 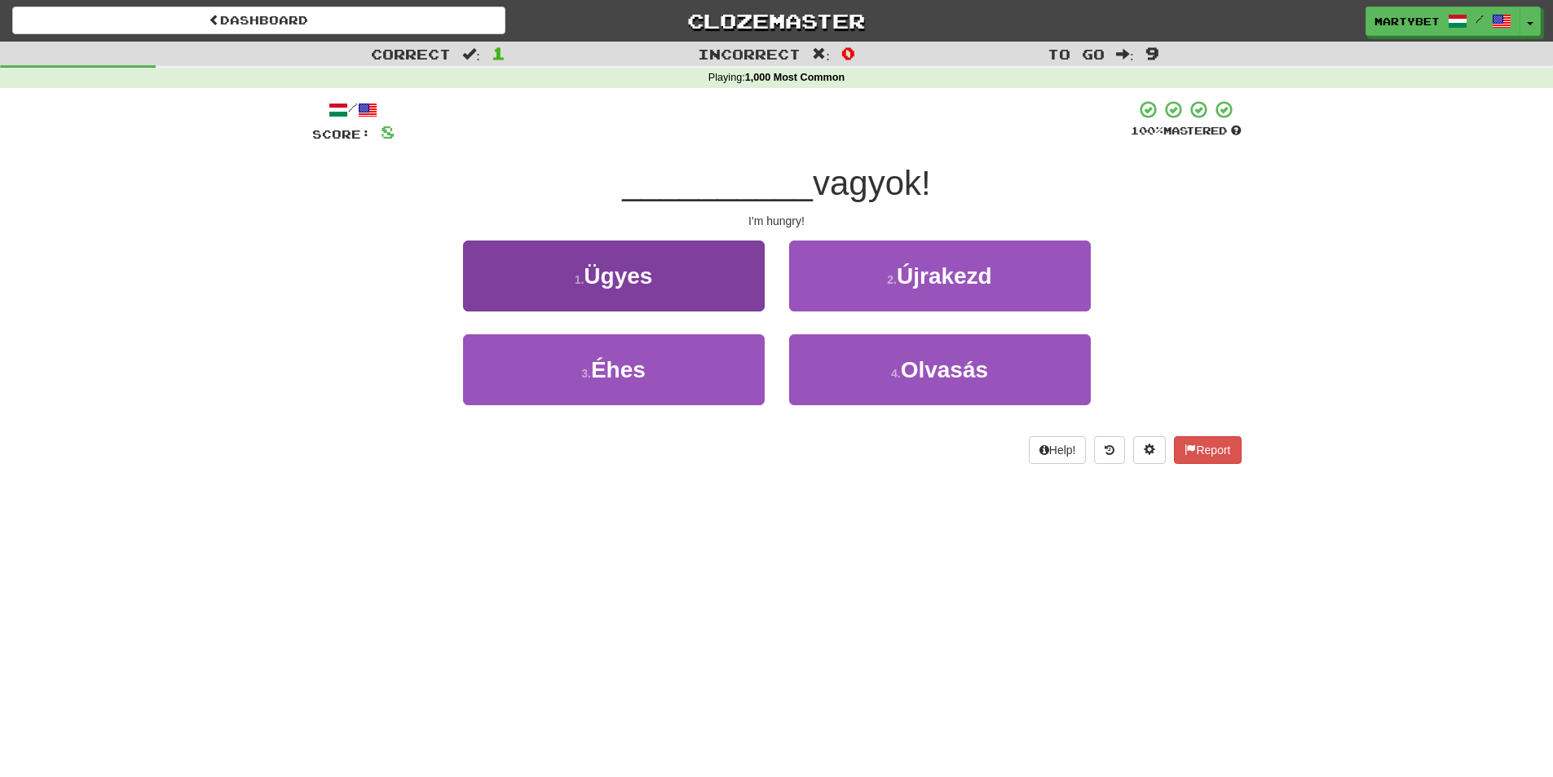 I want to click on button: 2.Újrakezd, so click(x=940, y=276).